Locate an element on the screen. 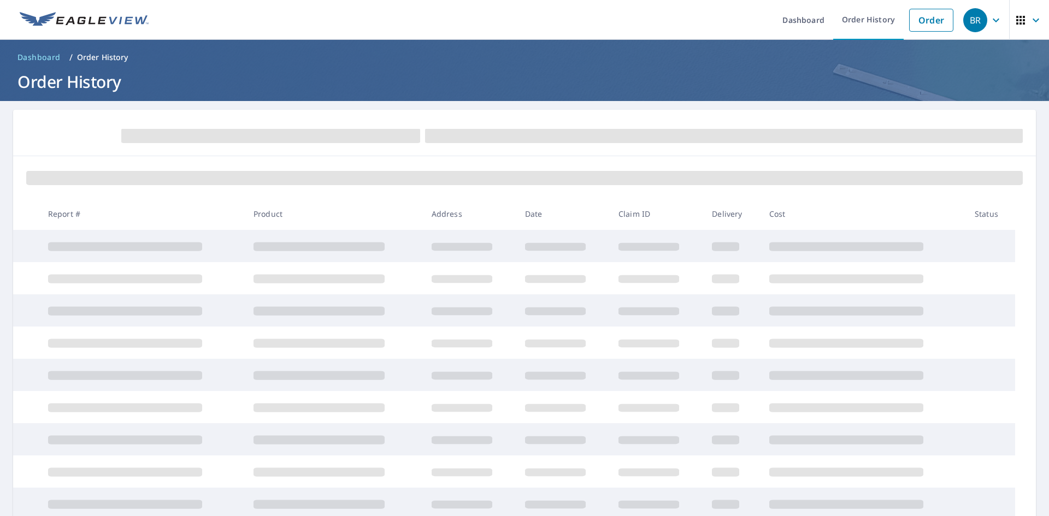 The height and width of the screenshot is (516, 1049). img: EV Logo is located at coordinates (84, 20).